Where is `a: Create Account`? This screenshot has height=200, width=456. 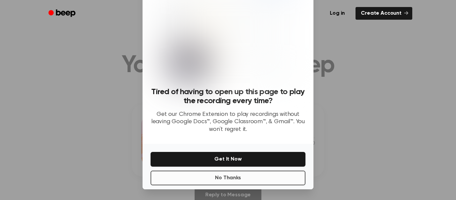
a: Create Account is located at coordinates (384, 13).